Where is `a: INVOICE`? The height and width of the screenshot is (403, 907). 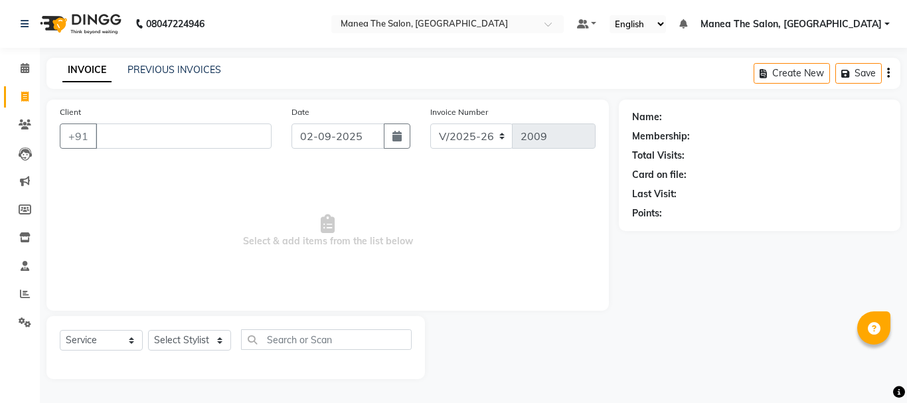
a: INVOICE is located at coordinates (87, 70).